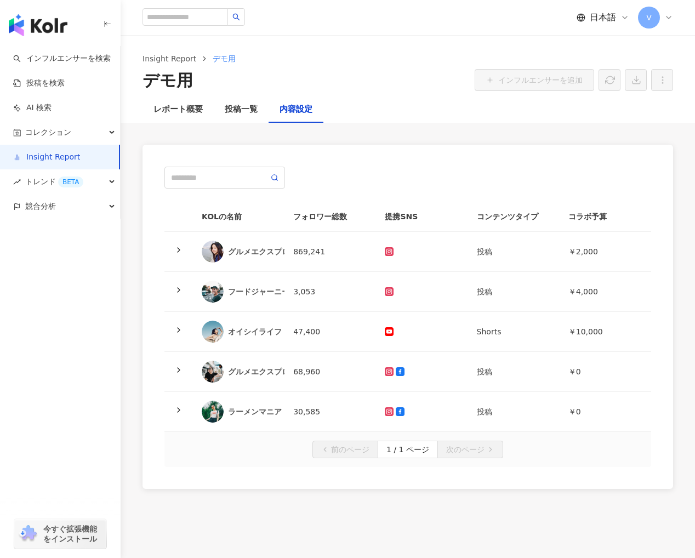  Describe the element at coordinates (296, 110) in the screenshot. I see `div: 内容設定` at that location.